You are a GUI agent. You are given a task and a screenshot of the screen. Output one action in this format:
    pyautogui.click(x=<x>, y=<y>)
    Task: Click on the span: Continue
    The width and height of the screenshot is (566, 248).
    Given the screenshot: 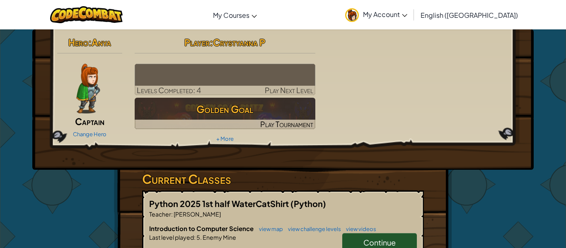 What is the action you would take?
    pyautogui.click(x=380, y=243)
    